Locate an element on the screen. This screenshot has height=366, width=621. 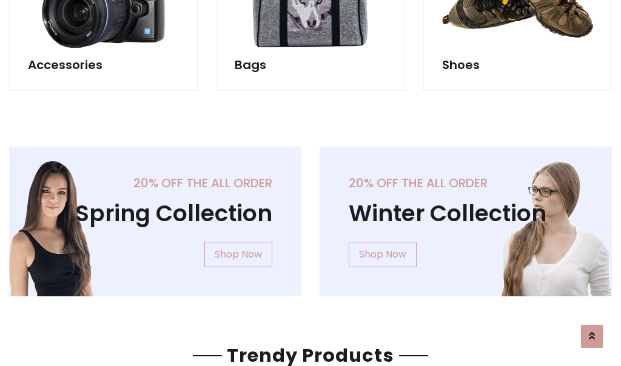
h1: Spring Collection is located at coordinates (155, 213).